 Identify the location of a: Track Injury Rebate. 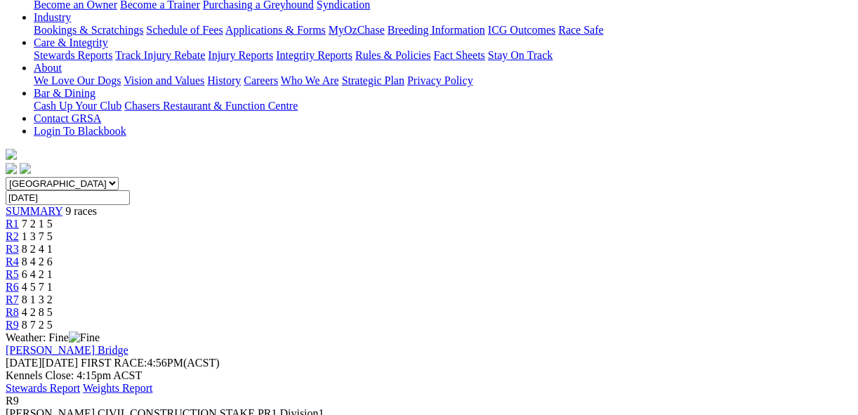
(160, 55).